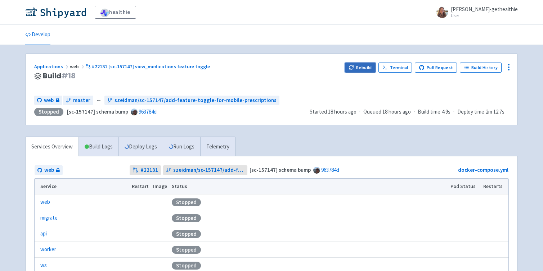  What do you see at coordinates (44, 266) in the screenshot?
I see `a: ws` at bounding box center [44, 266].